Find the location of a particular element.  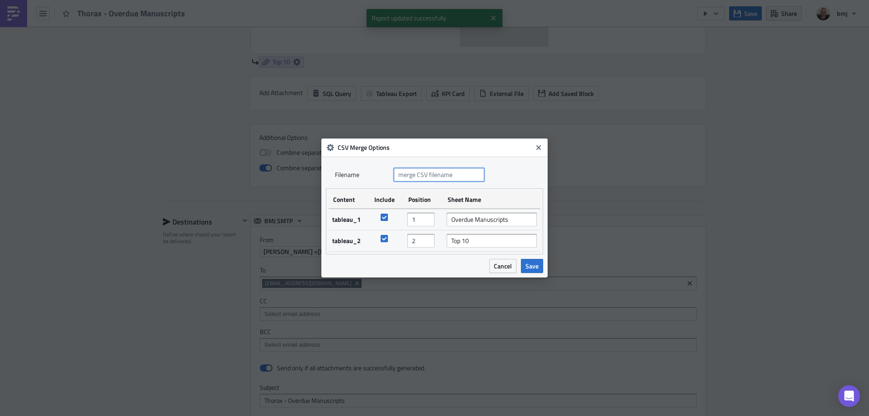

td: tableau_1 is located at coordinates (349, 219).